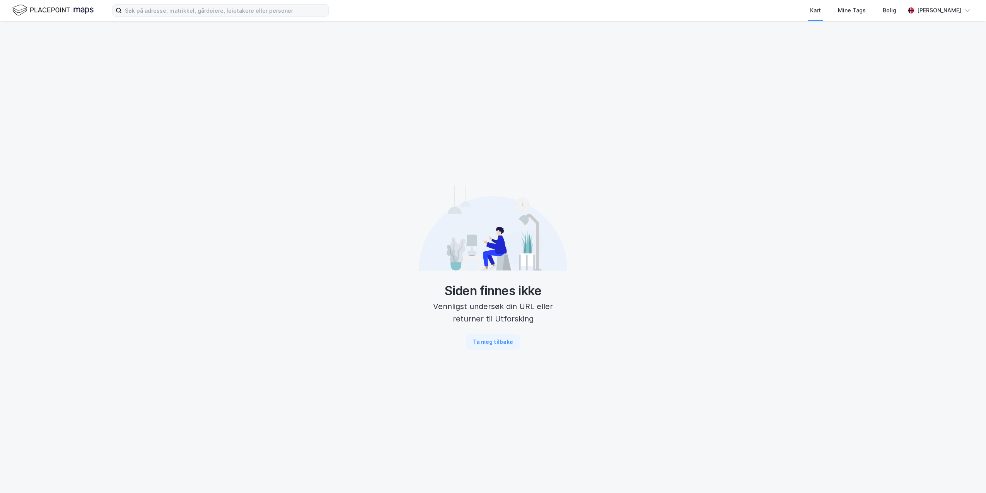 The height and width of the screenshot is (493, 986). I want to click on div: Mine Tags, so click(852, 10).